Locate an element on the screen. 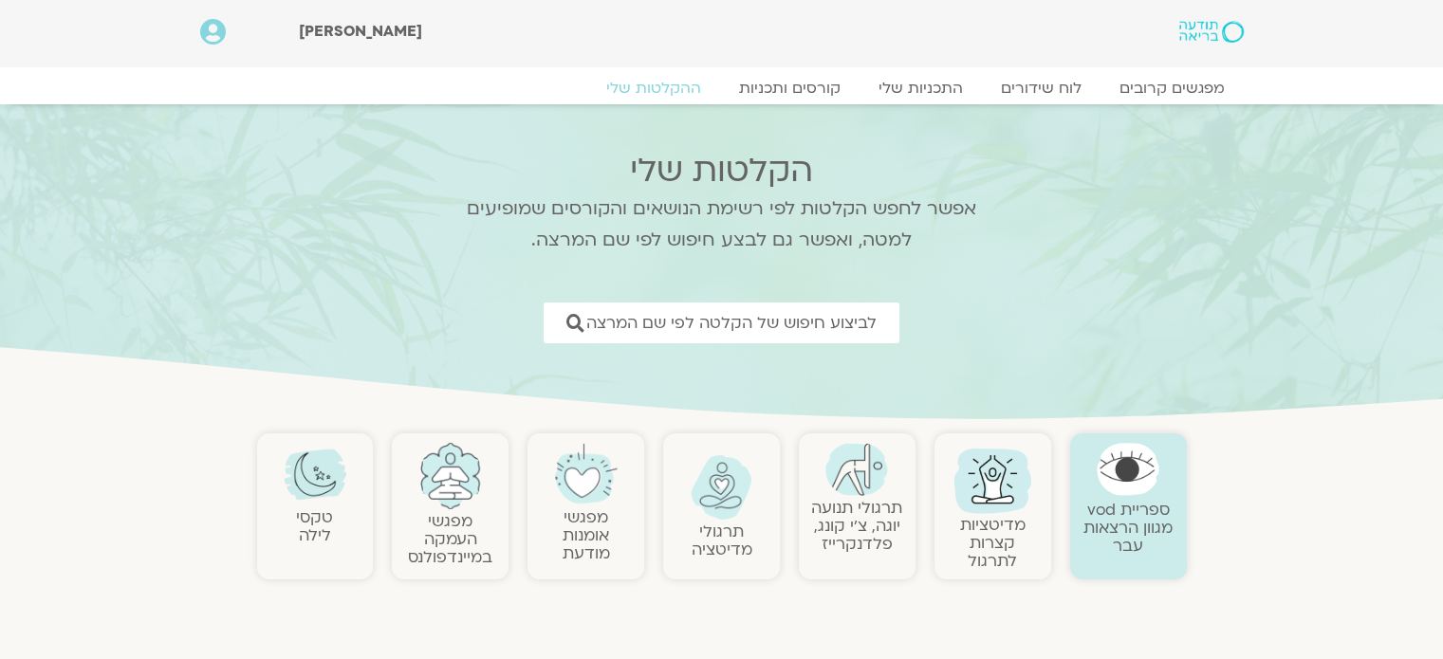 This screenshot has height=659, width=1443. a: מפגשים קרובים is located at coordinates (1172, 88).